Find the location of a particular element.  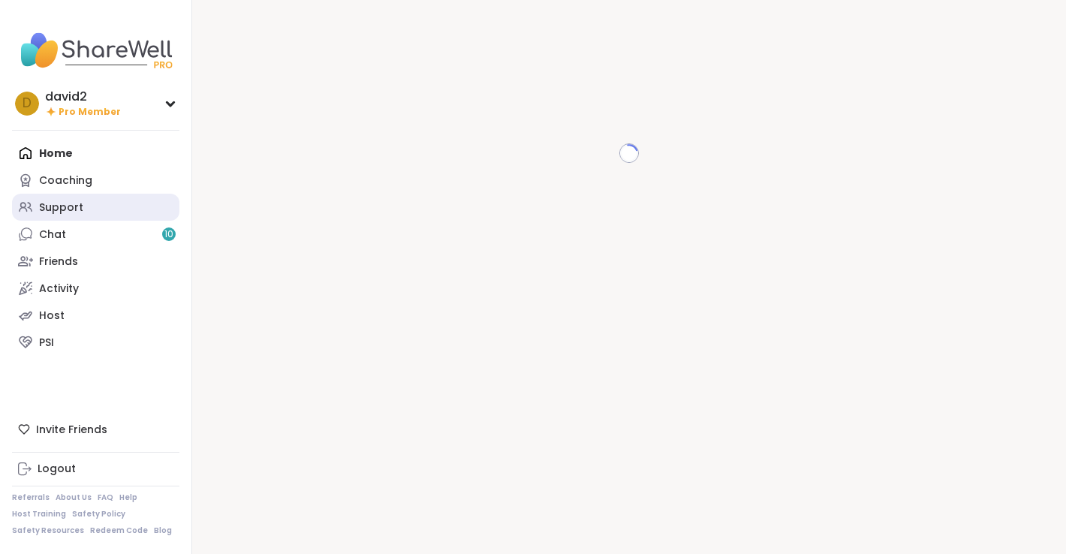

a: Host is located at coordinates (95, 315).